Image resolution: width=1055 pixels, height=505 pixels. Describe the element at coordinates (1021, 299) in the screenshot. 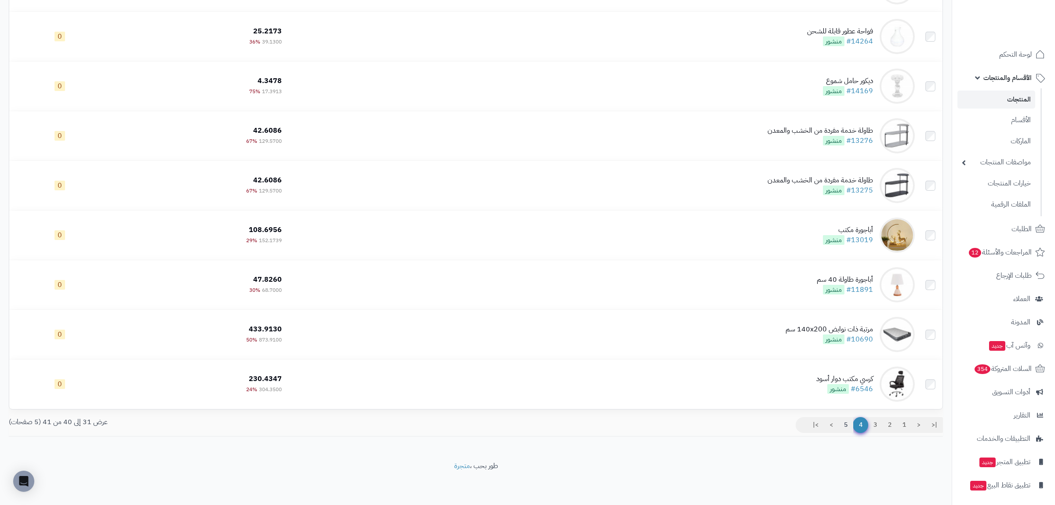

I see `span: العملاء` at that location.